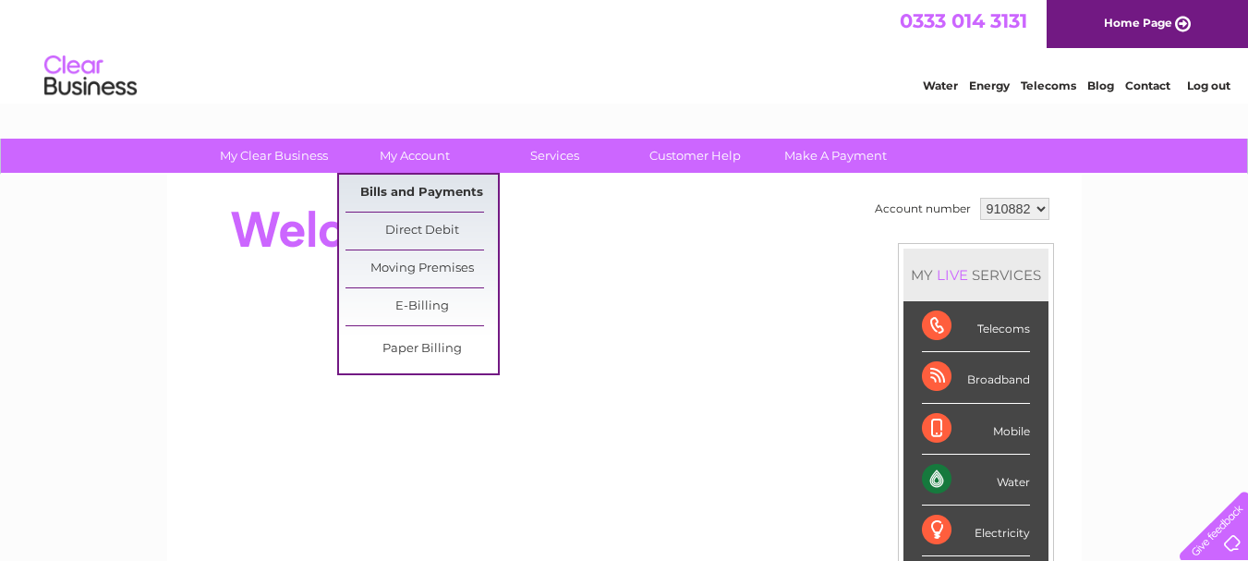  I want to click on a: Services, so click(554, 155).